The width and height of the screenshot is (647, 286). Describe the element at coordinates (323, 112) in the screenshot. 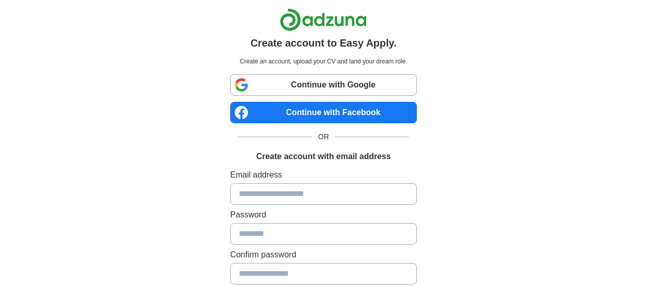

I see `a: Continue with Facebook` at that location.